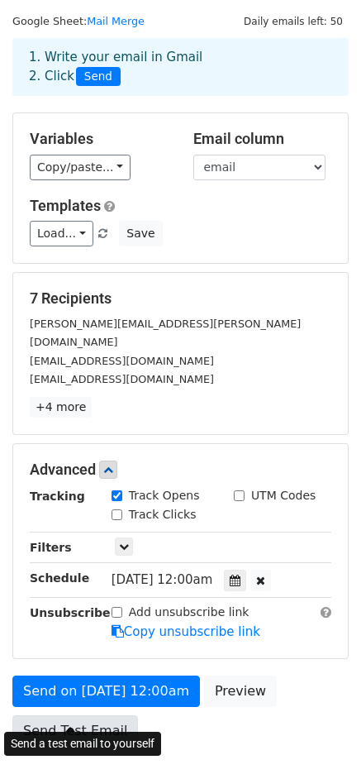 The height and width of the screenshot is (774, 361). I want to click on h5: 7 Recipients, so click(180, 298).